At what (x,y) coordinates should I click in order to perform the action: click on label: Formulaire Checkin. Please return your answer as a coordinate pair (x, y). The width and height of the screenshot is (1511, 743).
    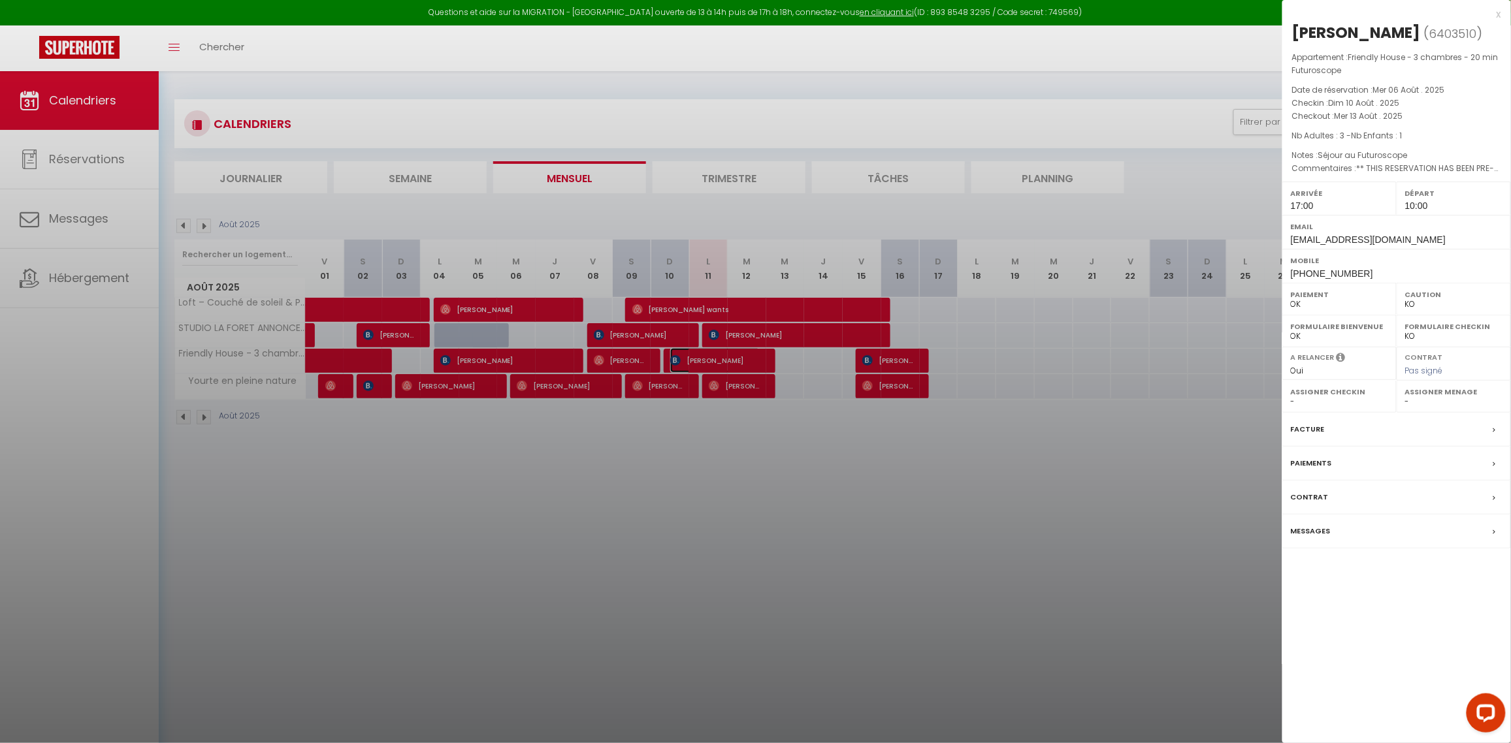
    Looking at the image, I should click on (1454, 327).